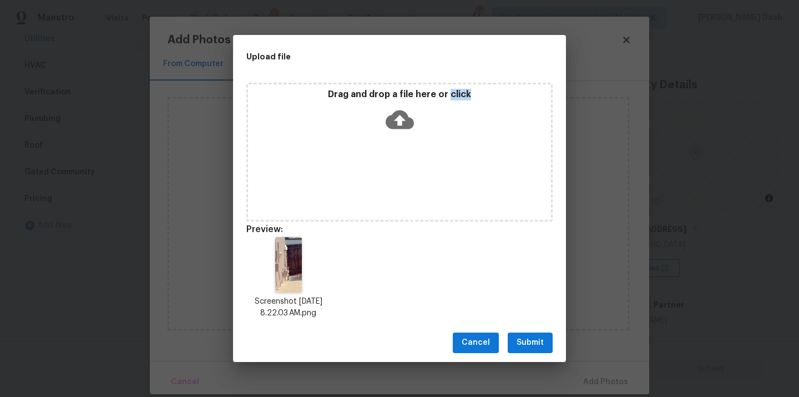 The height and width of the screenshot is (397, 799). What do you see at coordinates (475, 342) in the screenshot?
I see `button: Cancel` at bounding box center [475, 342].